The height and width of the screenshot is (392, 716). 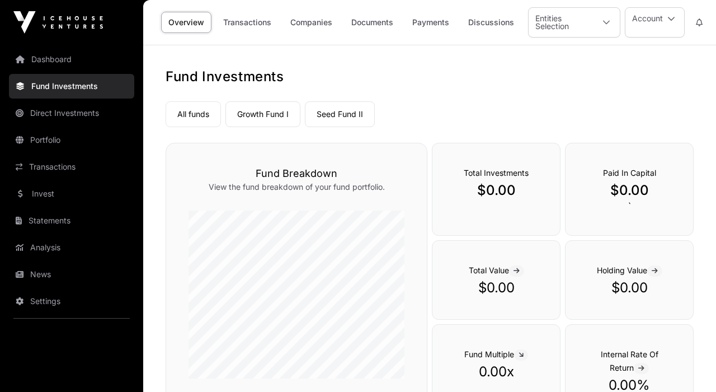 I want to click on a: Discussions, so click(x=491, y=22).